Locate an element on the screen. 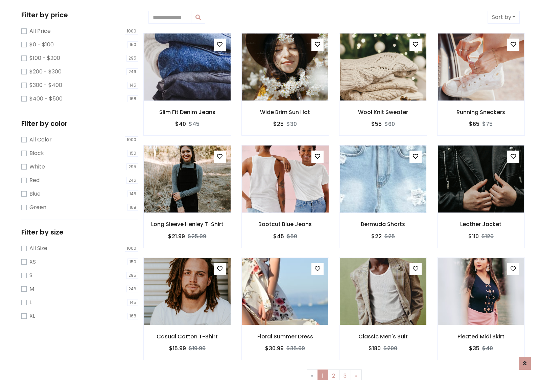 The image size is (541, 380). h6: $65 is located at coordinates (474, 124).